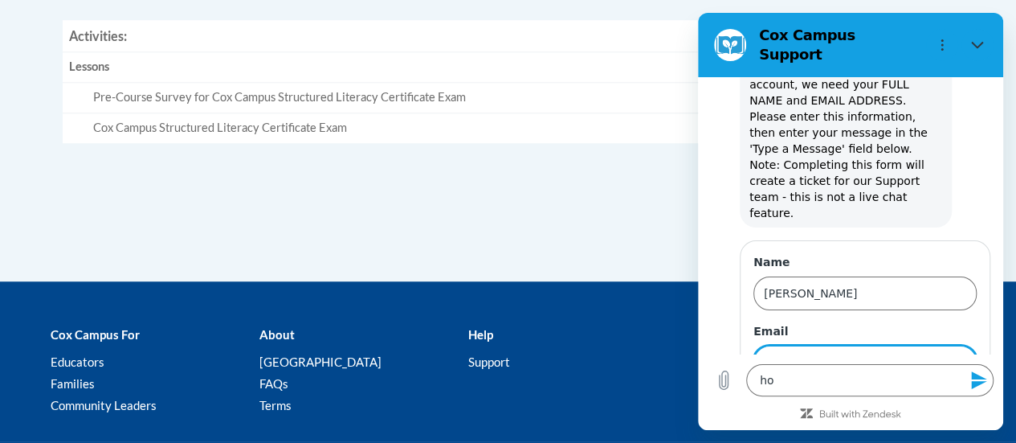  I want to click on a: Terms, so click(275, 405).